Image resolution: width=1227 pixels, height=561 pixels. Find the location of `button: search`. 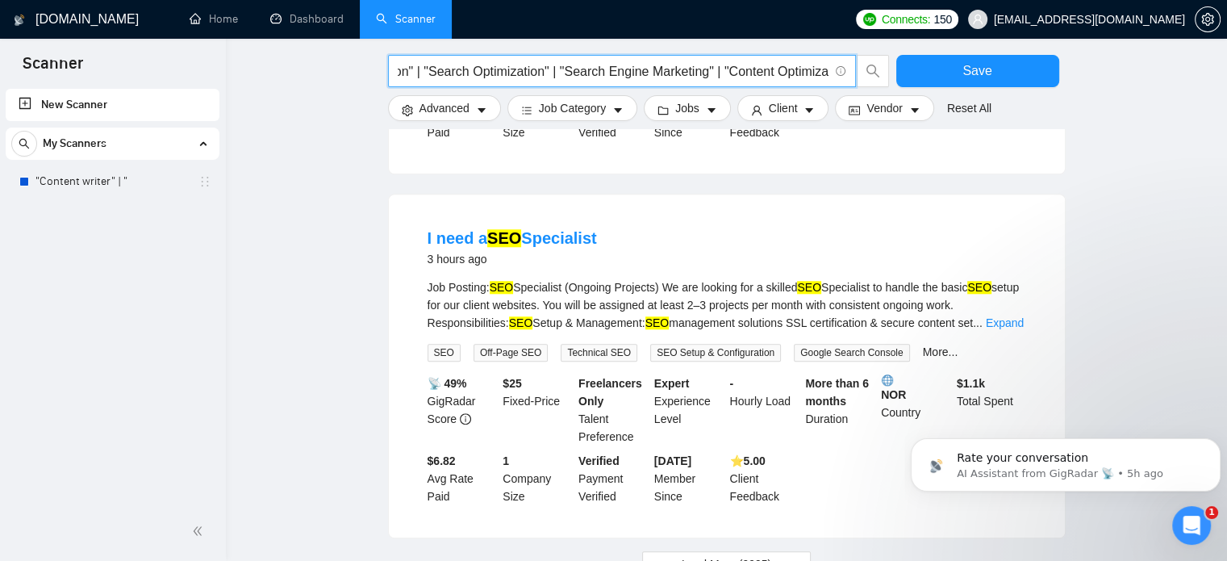

button: search is located at coordinates (873, 71).